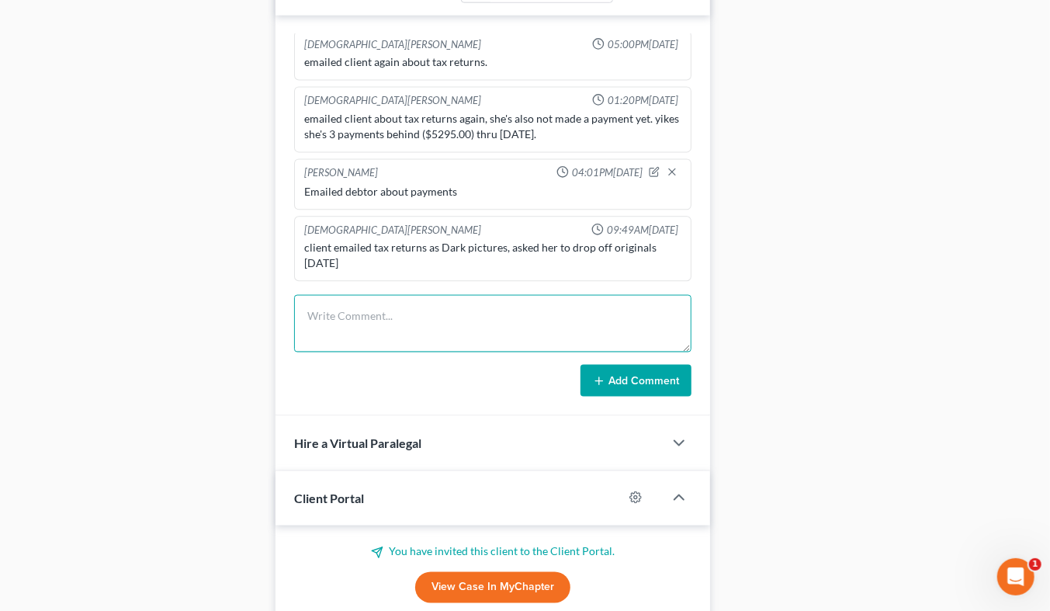 The height and width of the screenshot is (611, 1050). I want to click on a: View Case in MyChapter, so click(493, 588).